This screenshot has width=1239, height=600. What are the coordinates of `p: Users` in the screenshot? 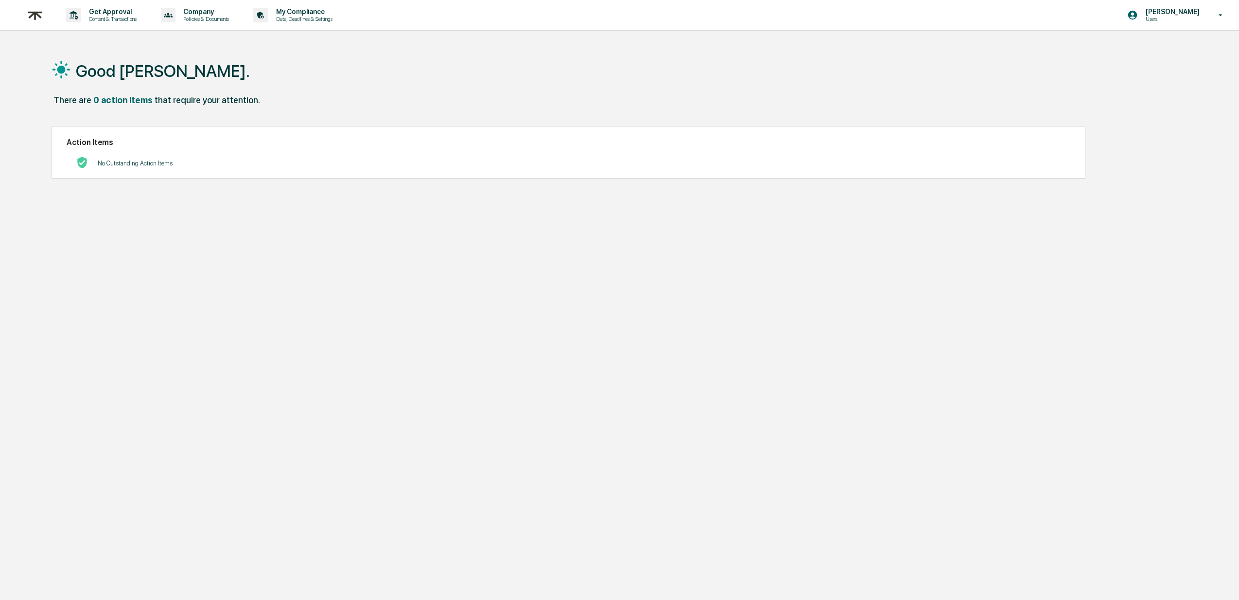 It's located at (1171, 19).